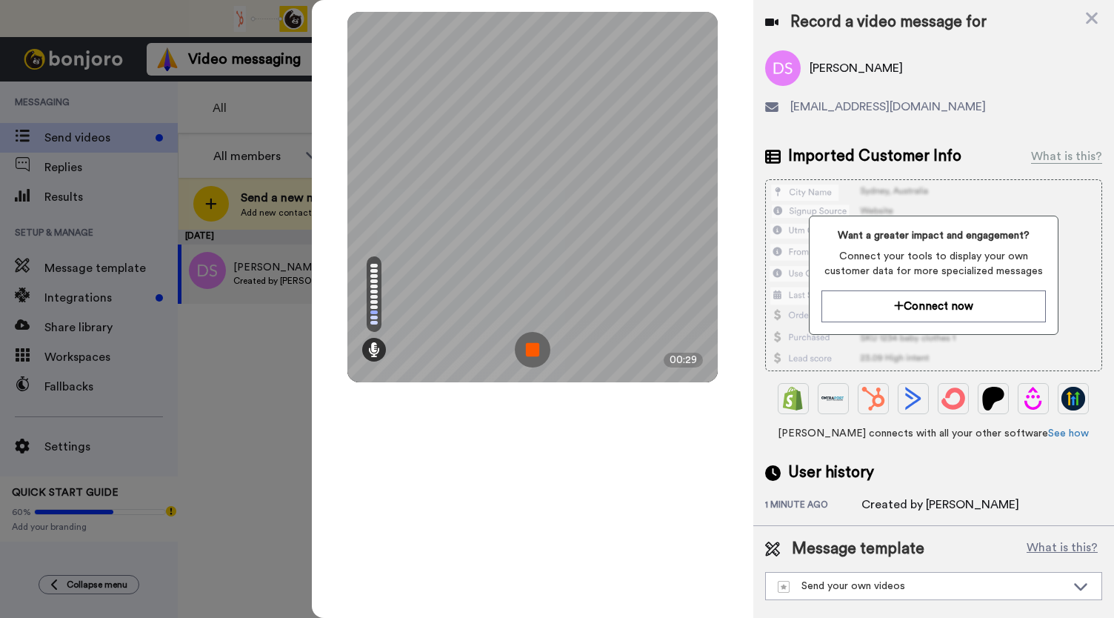 The image size is (1114, 618). What do you see at coordinates (953, 399) in the screenshot?
I see `img: ConvertKit` at bounding box center [953, 399].